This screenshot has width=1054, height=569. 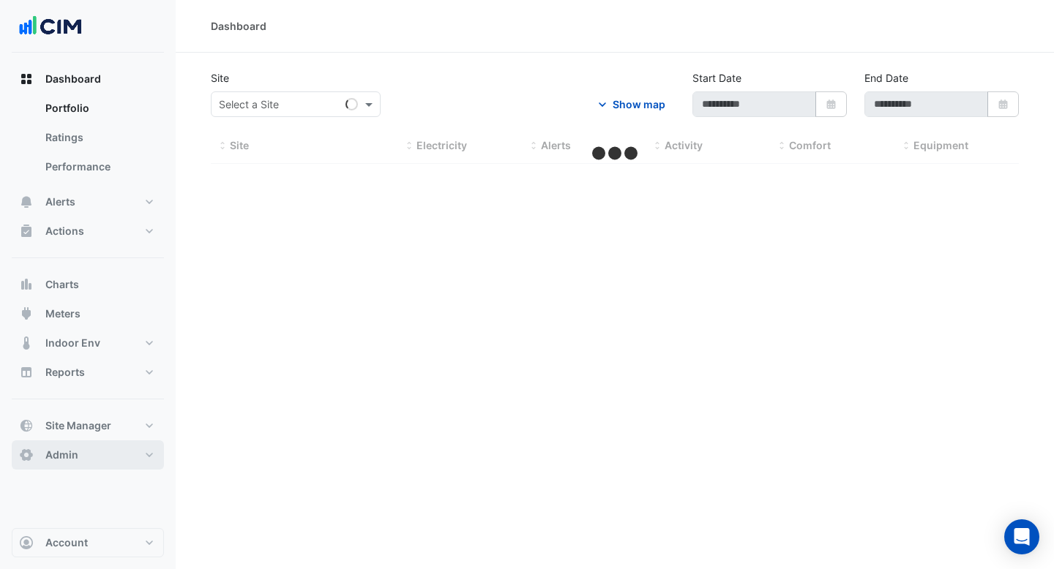 I want to click on div: Show map, so click(x=639, y=104).